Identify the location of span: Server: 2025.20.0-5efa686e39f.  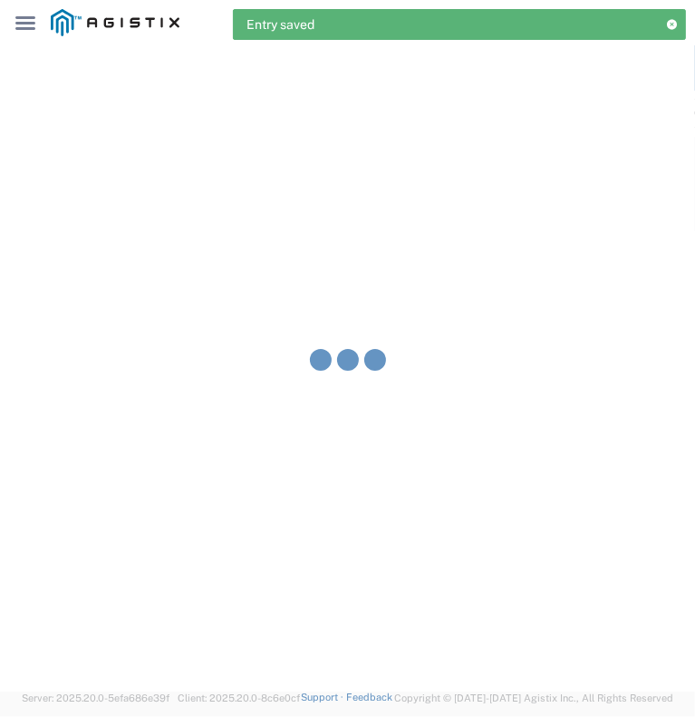
(95, 698).